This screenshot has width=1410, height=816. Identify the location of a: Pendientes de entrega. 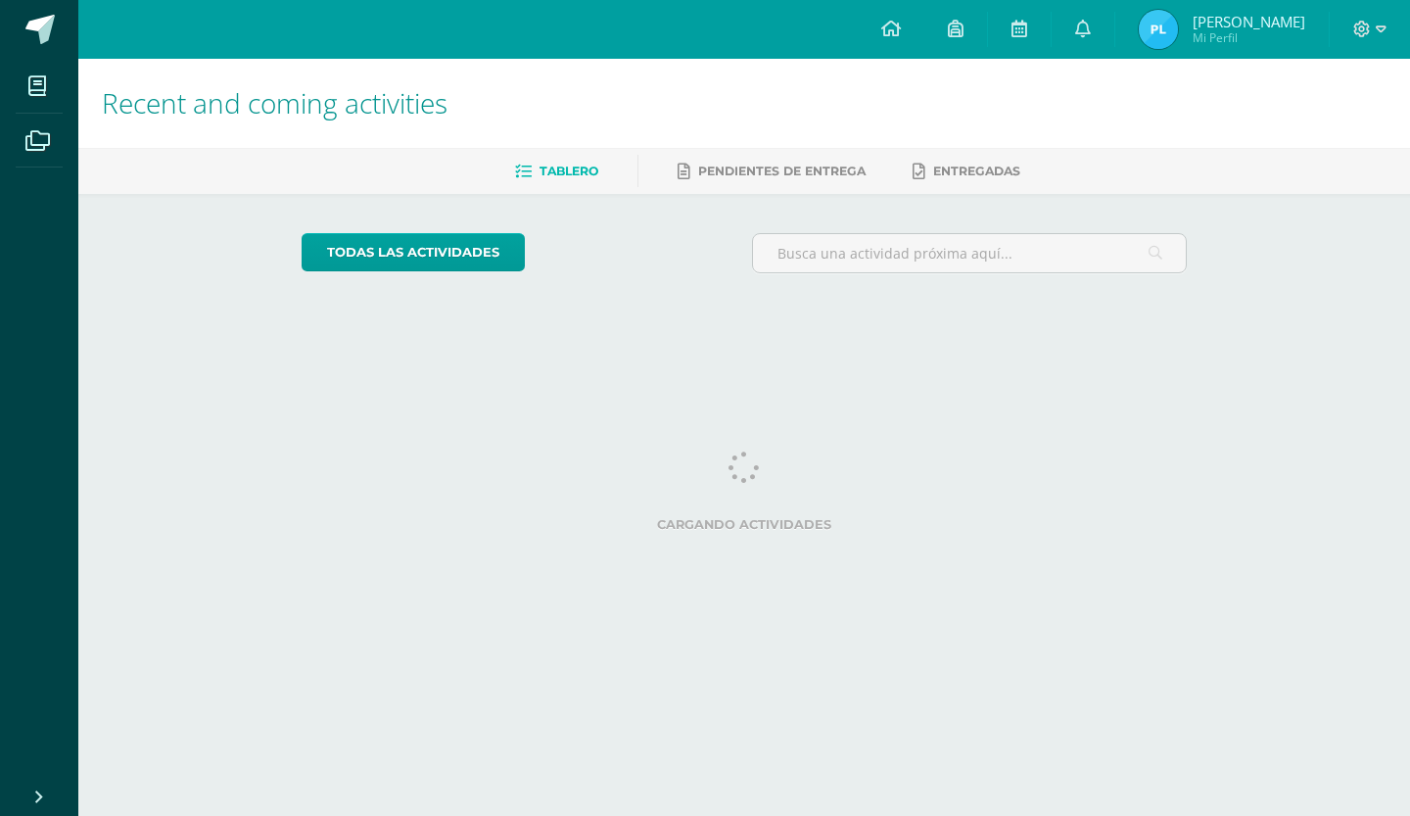
(772, 171).